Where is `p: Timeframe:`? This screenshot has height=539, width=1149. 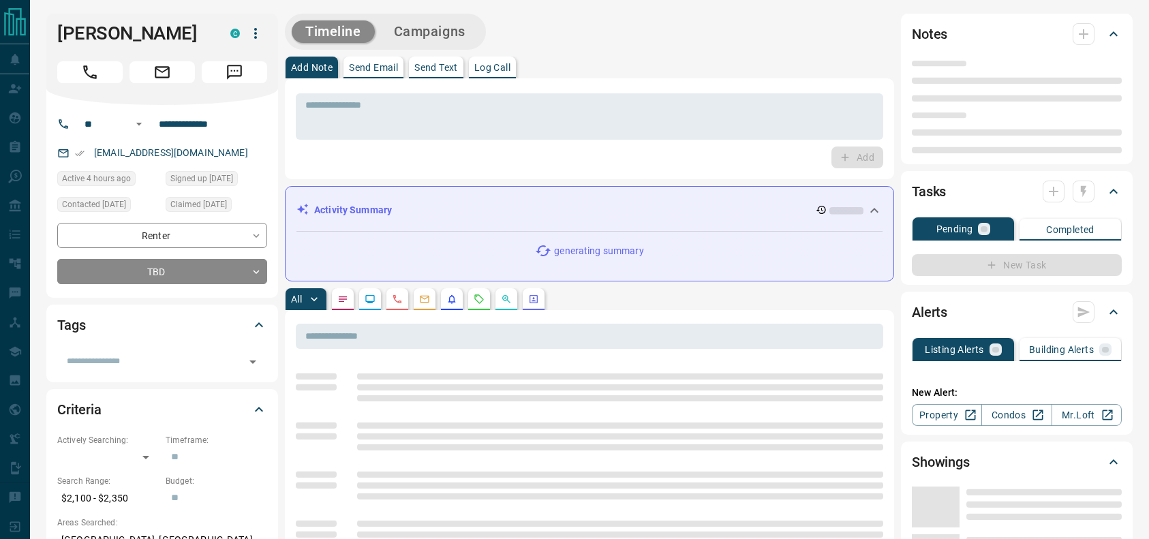
p: Timeframe: is located at coordinates (216, 440).